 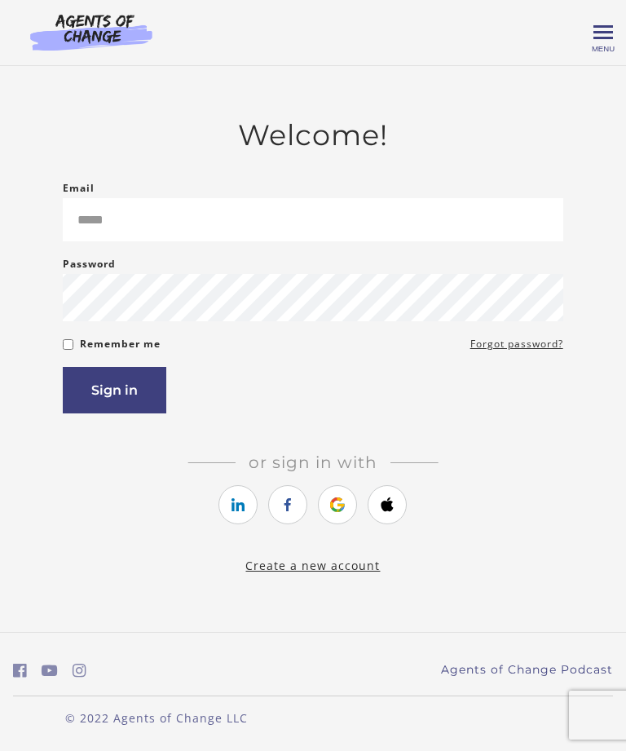 I want to click on label: Remember me, so click(x=120, y=344).